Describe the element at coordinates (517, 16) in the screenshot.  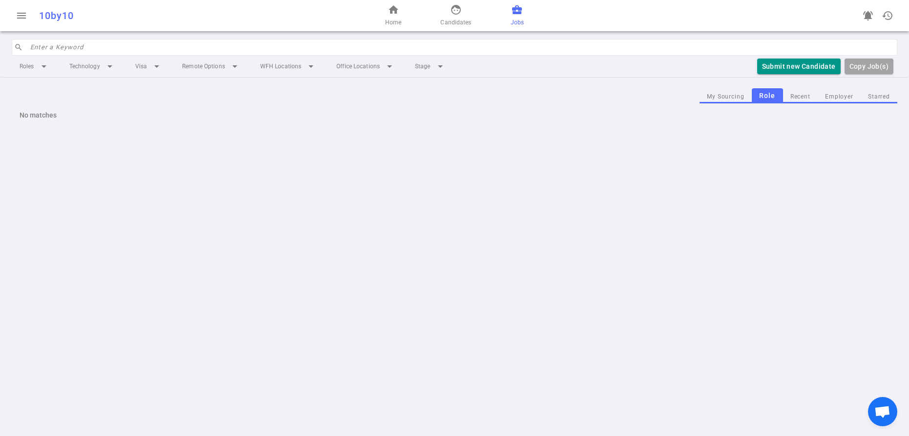
I see `a: Jobs` at that location.